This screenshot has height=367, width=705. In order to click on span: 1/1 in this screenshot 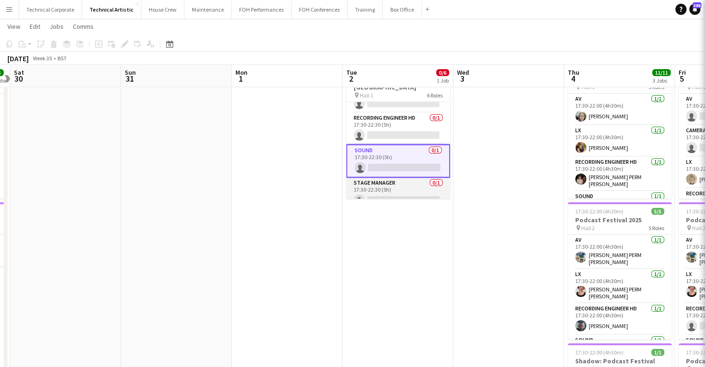, I will do `click(658, 352)`.